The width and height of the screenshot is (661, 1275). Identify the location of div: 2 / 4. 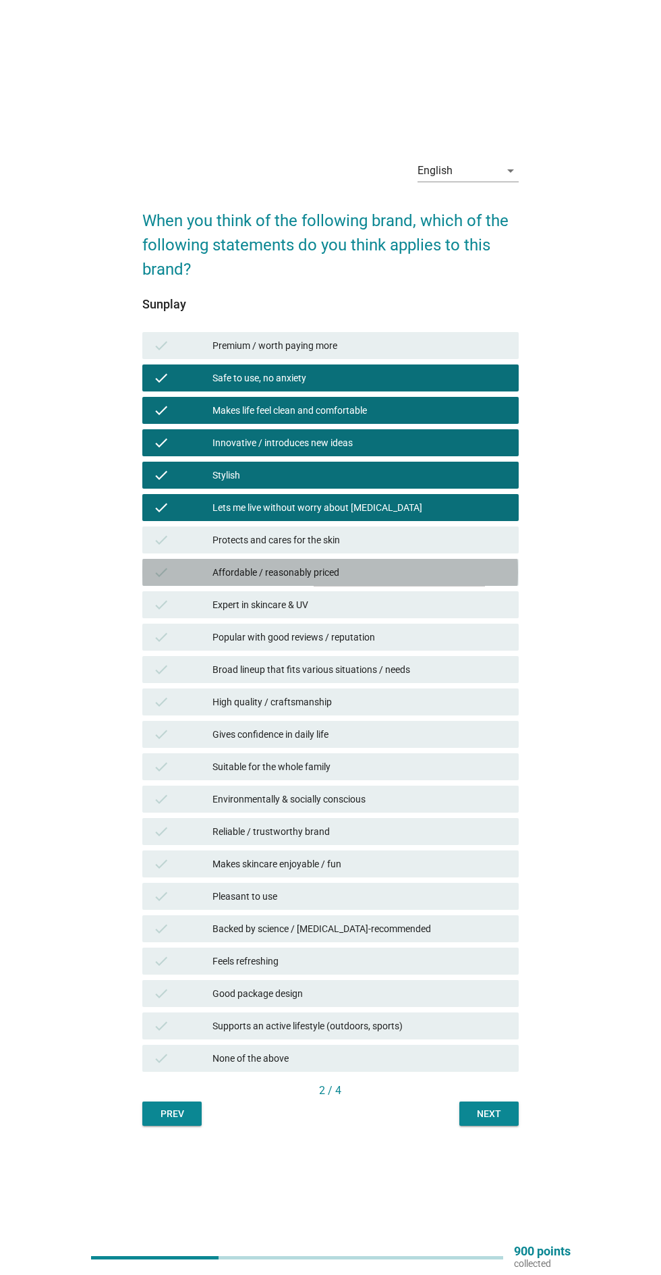
(330, 1091).